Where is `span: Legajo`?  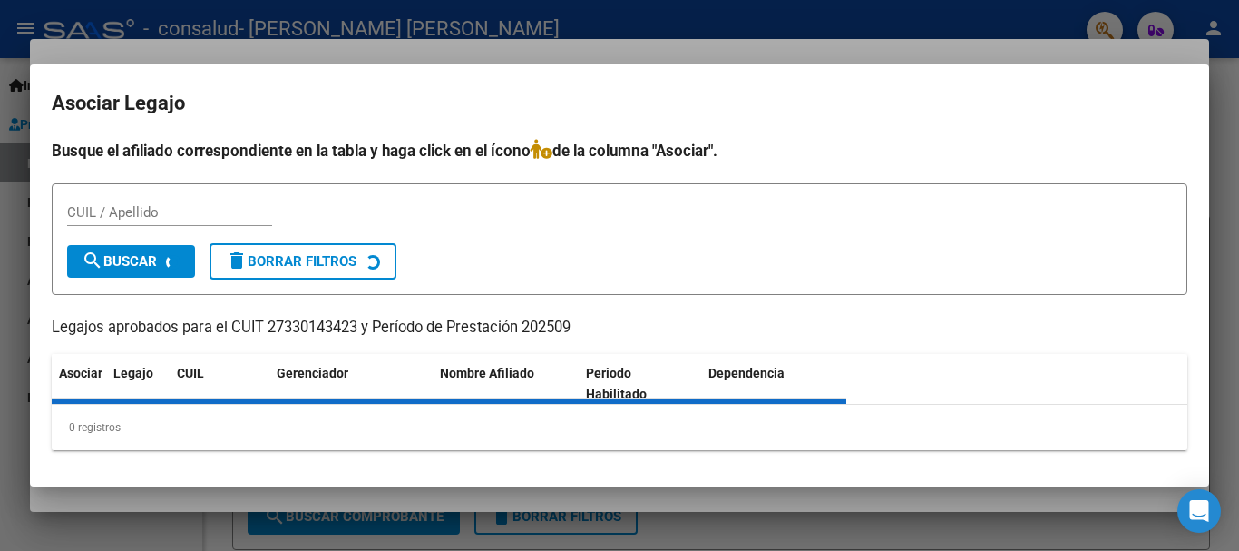 span: Legajo is located at coordinates (133, 373).